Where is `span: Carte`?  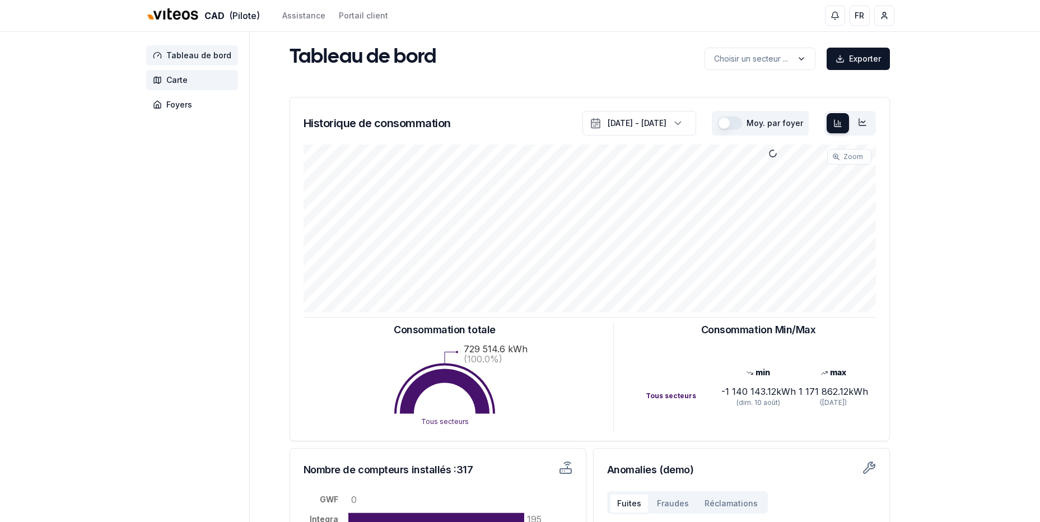
span: Carte is located at coordinates (177, 80).